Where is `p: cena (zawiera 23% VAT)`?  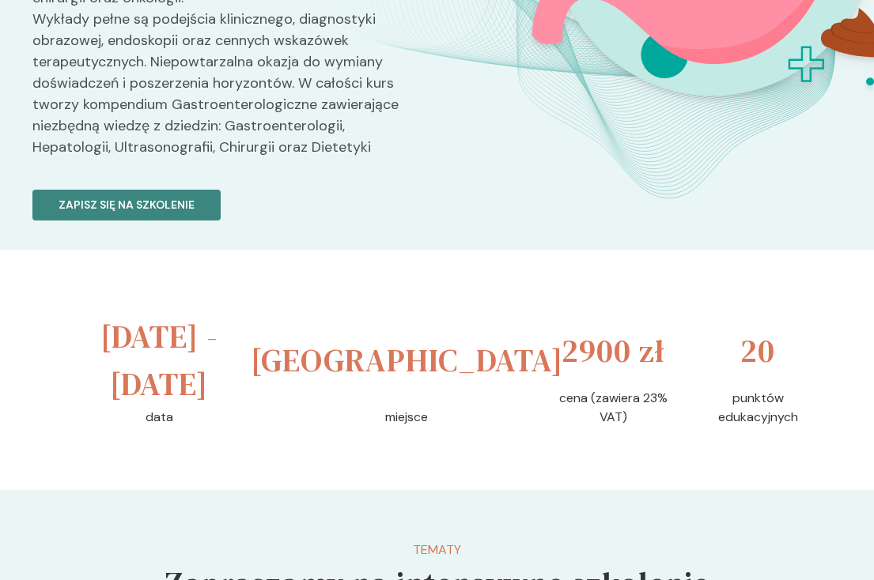 p: cena (zawiera 23% VAT) is located at coordinates (613, 408).